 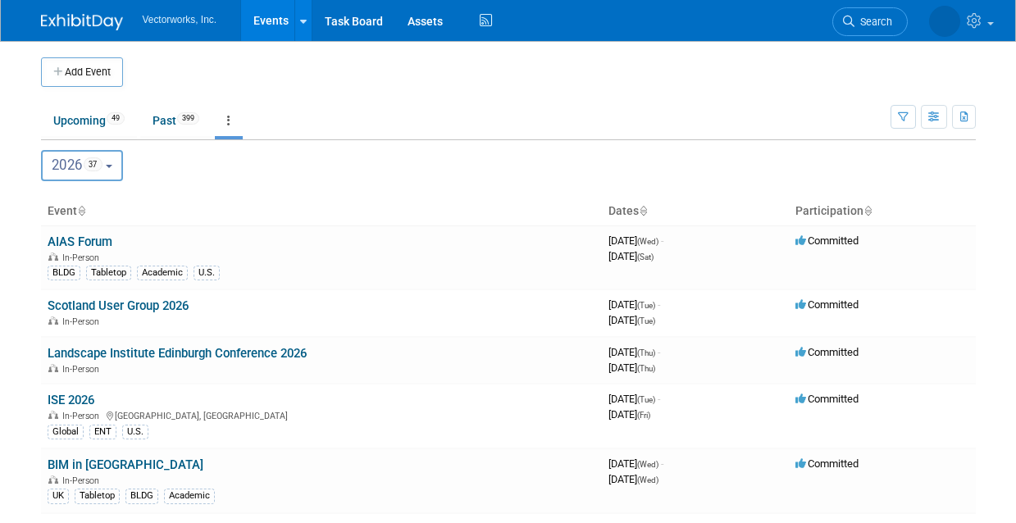 What do you see at coordinates (82, 166) in the screenshot?
I see `button: 202637` at bounding box center [82, 166].